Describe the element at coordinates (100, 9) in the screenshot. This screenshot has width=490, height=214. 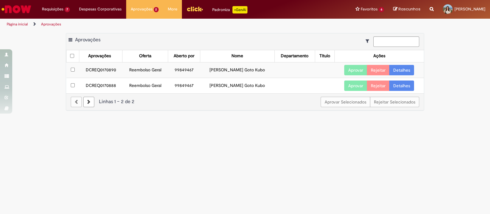
I see `span: Despesas Corporativas` at that location.